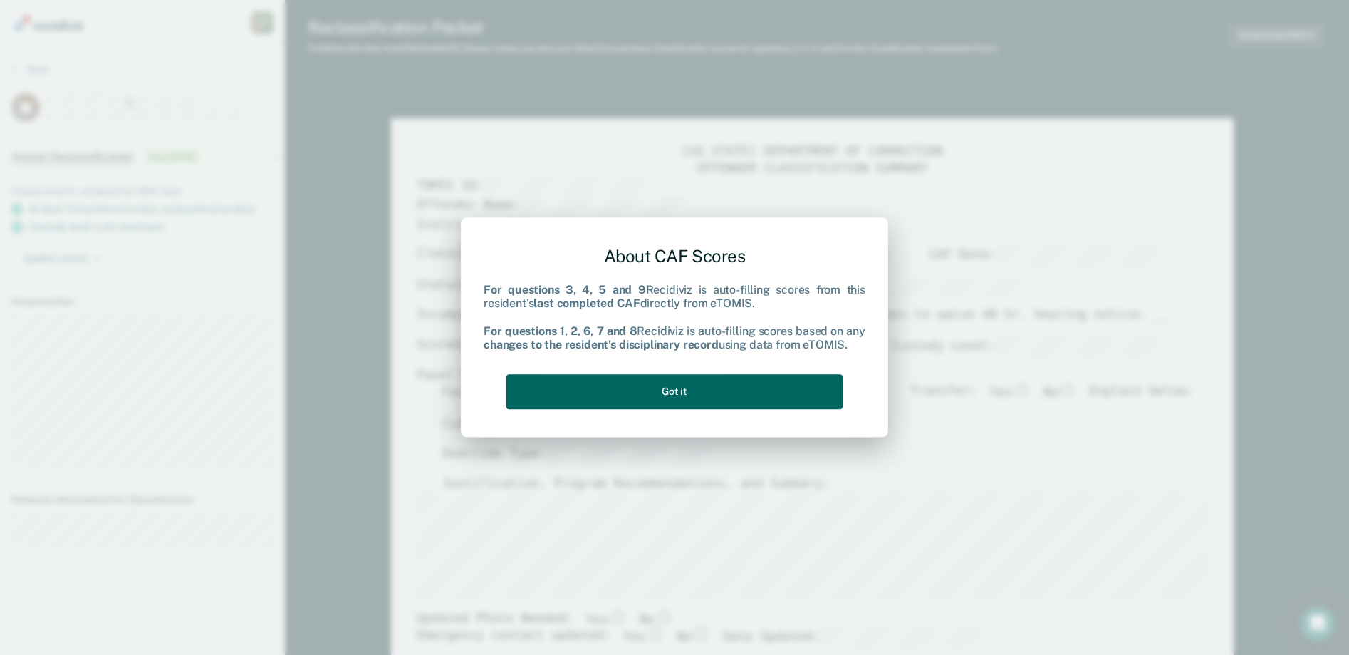 Image resolution: width=1349 pixels, height=655 pixels. Describe the element at coordinates (586, 303) in the screenshot. I see `b: last completed CAF` at that location.